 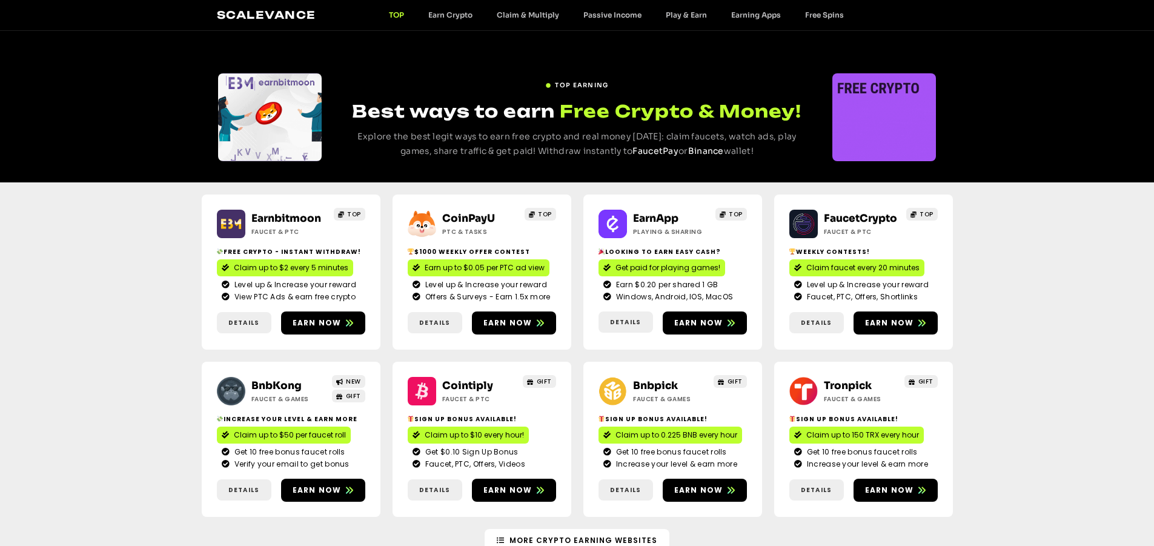 I want to click on h2: Sign up bonus available!, so click(x=482, y=419).